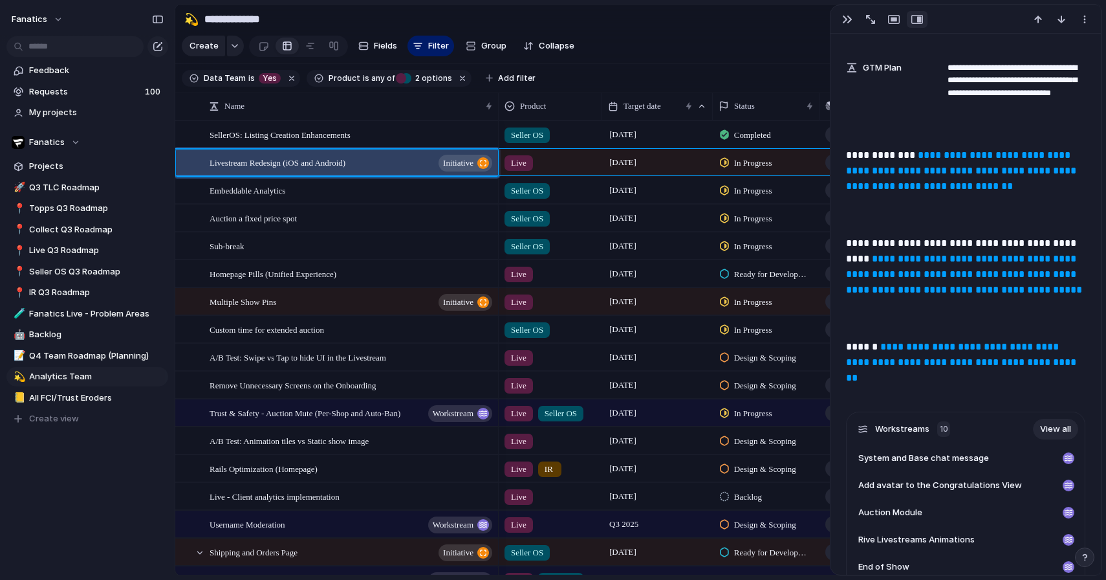 This screenshot has width=1106, height=580. What do you see at coordinates (252, 78) in the screenshot?
I see `button: is` at bounding box center [252, 78].